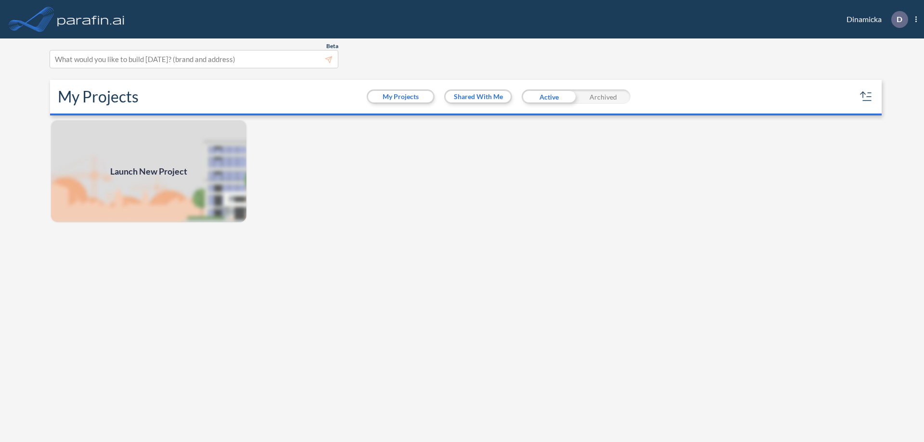 The width and height of the screenshot is (924, 442). Describe the element at coordinates (900, 19) in the screenshot. I see `p: D` at that location.